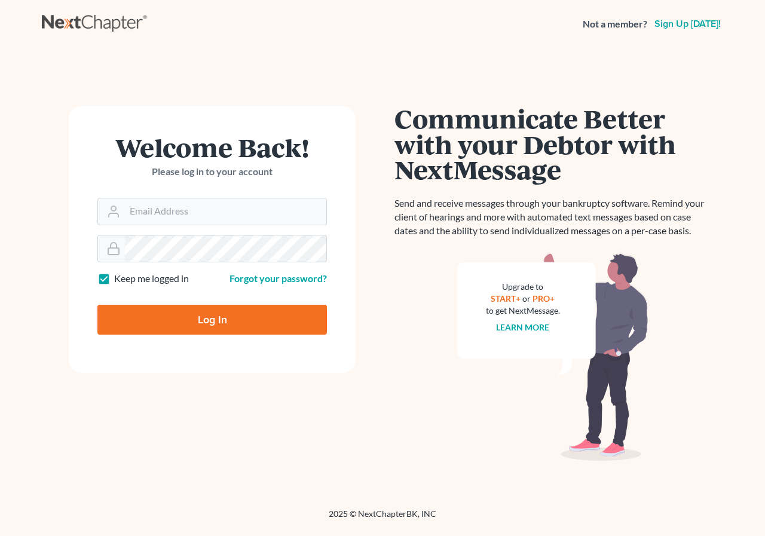 The width and height of the screenshot is (765, 536). I want to click on label: Keep me logged in, so click(151, 279).